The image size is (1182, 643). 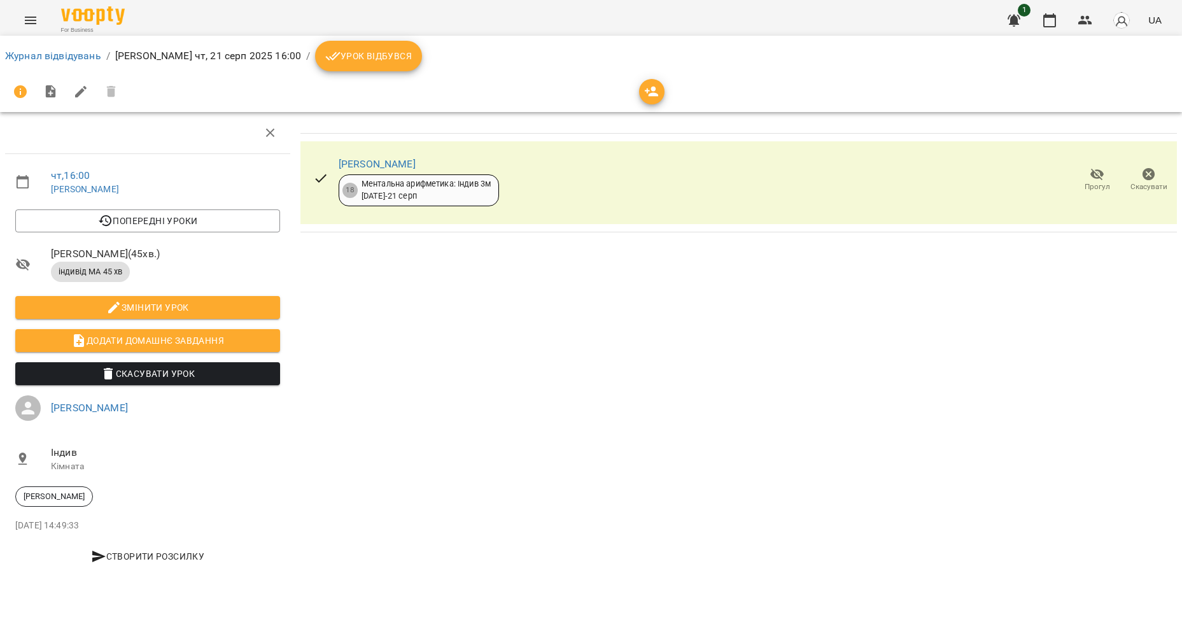 What do you see at coordinates (1148, 180) in the screenshot?
I see `button: Скасувати` at bounding box center [1148, 180].